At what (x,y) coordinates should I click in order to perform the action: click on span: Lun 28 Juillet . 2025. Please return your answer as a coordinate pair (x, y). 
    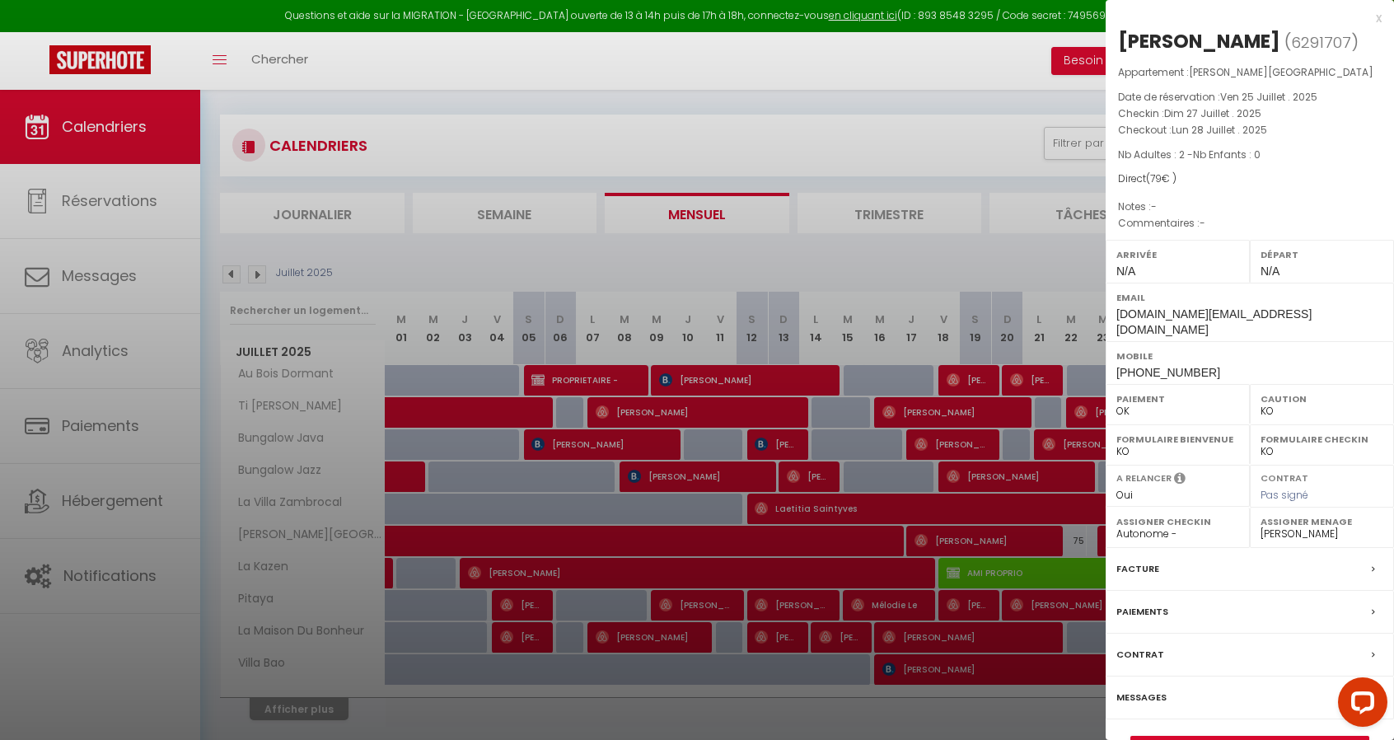
    Looking at the image, I should click on (1219, 129).